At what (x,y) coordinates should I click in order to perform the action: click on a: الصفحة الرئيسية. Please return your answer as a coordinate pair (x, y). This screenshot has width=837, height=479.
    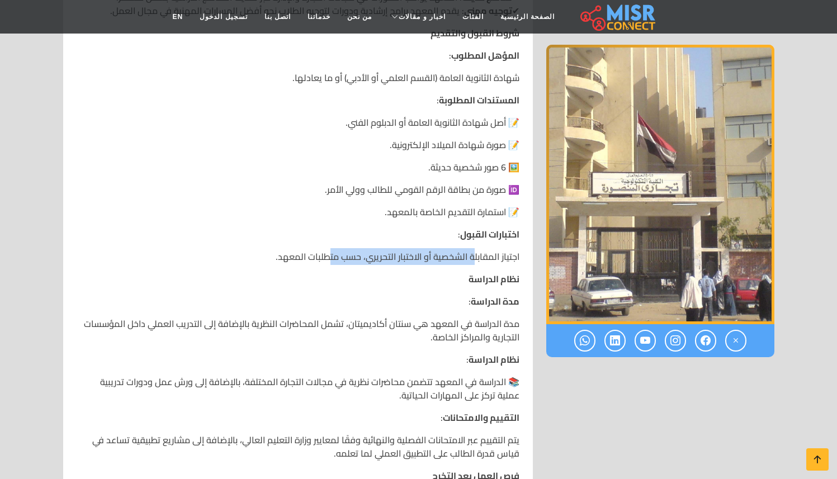
    Looking at the image, I should click on (527, 17).